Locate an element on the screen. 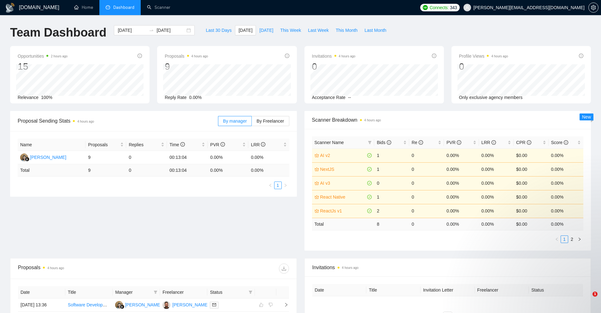  span: Manager is located at coordinates (133, 292).